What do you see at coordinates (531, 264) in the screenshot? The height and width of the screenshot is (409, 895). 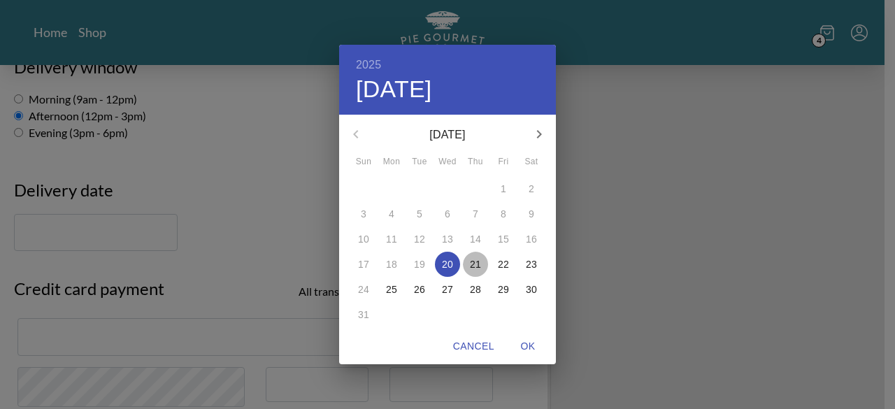 I see `button: 23` at bounding box center [531, 264].